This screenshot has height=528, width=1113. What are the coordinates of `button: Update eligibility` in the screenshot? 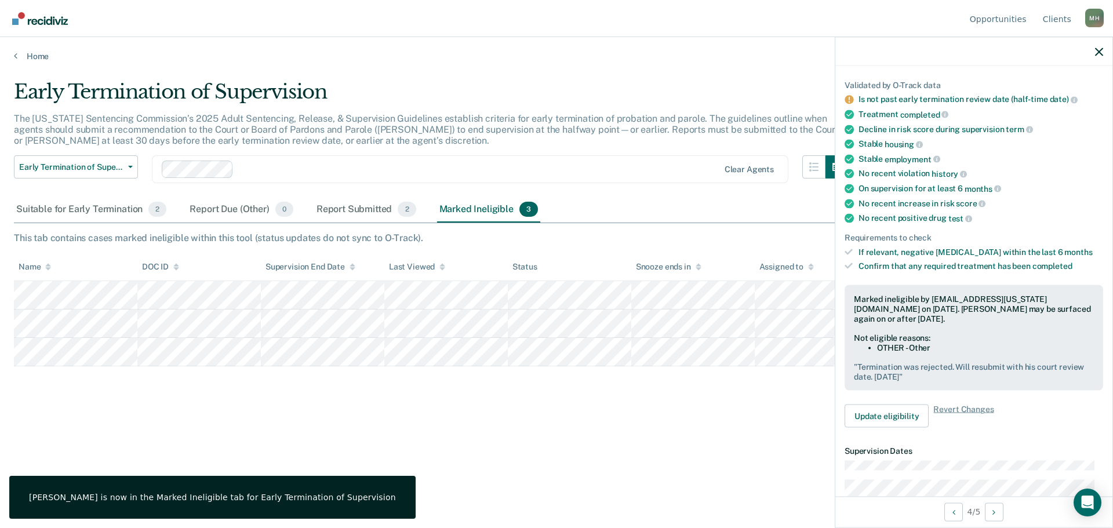 It's located at (886, 416).